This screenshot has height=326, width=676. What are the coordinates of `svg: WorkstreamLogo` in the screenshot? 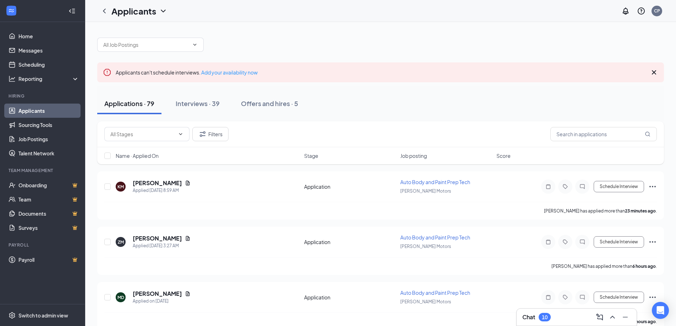 It's located at (11, 11).